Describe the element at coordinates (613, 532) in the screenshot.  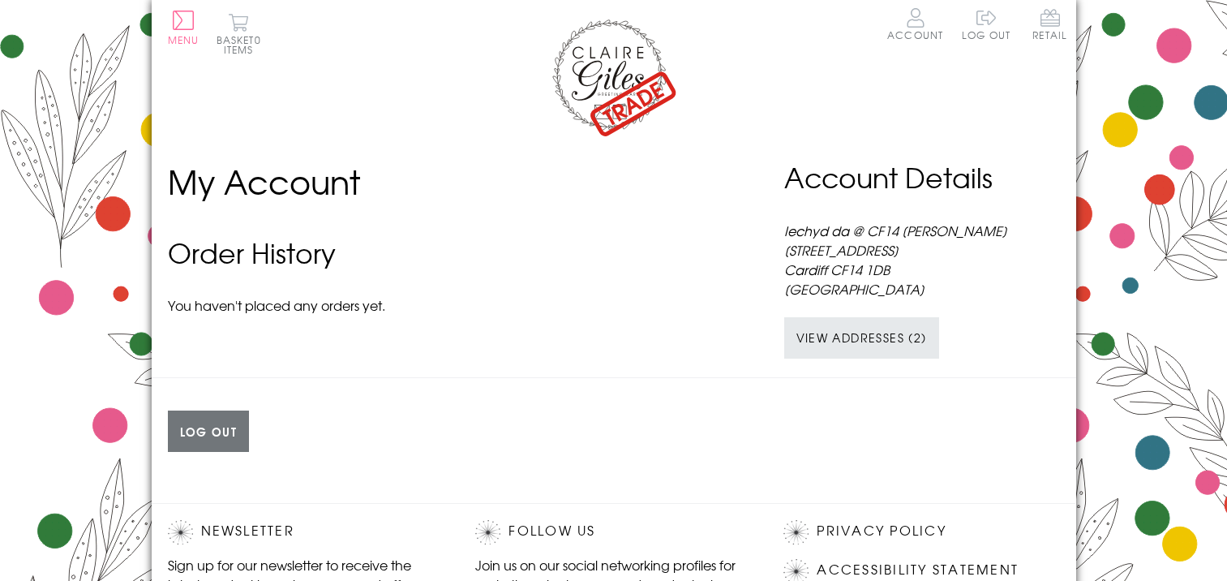
I see `h2: Follow Us` at that location.